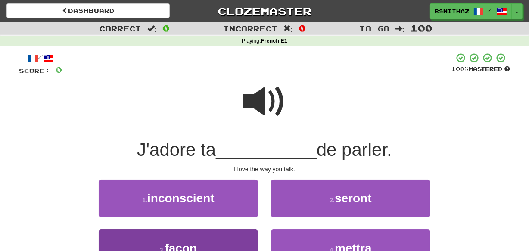  What do you see at coordinates (178, 198) in the screenshot?
I see `button: 1.inconscient` at bounding box center [178, 198].